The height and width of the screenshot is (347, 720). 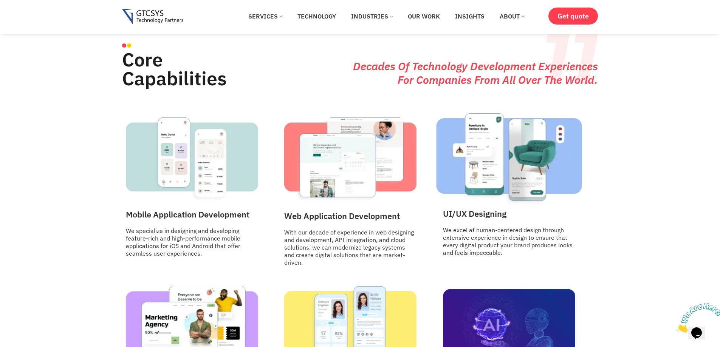 I want to click on img: Best Web and Mobile App Development Company offering mobile app development solutions - Custom So..., so click(x=192, y=159).